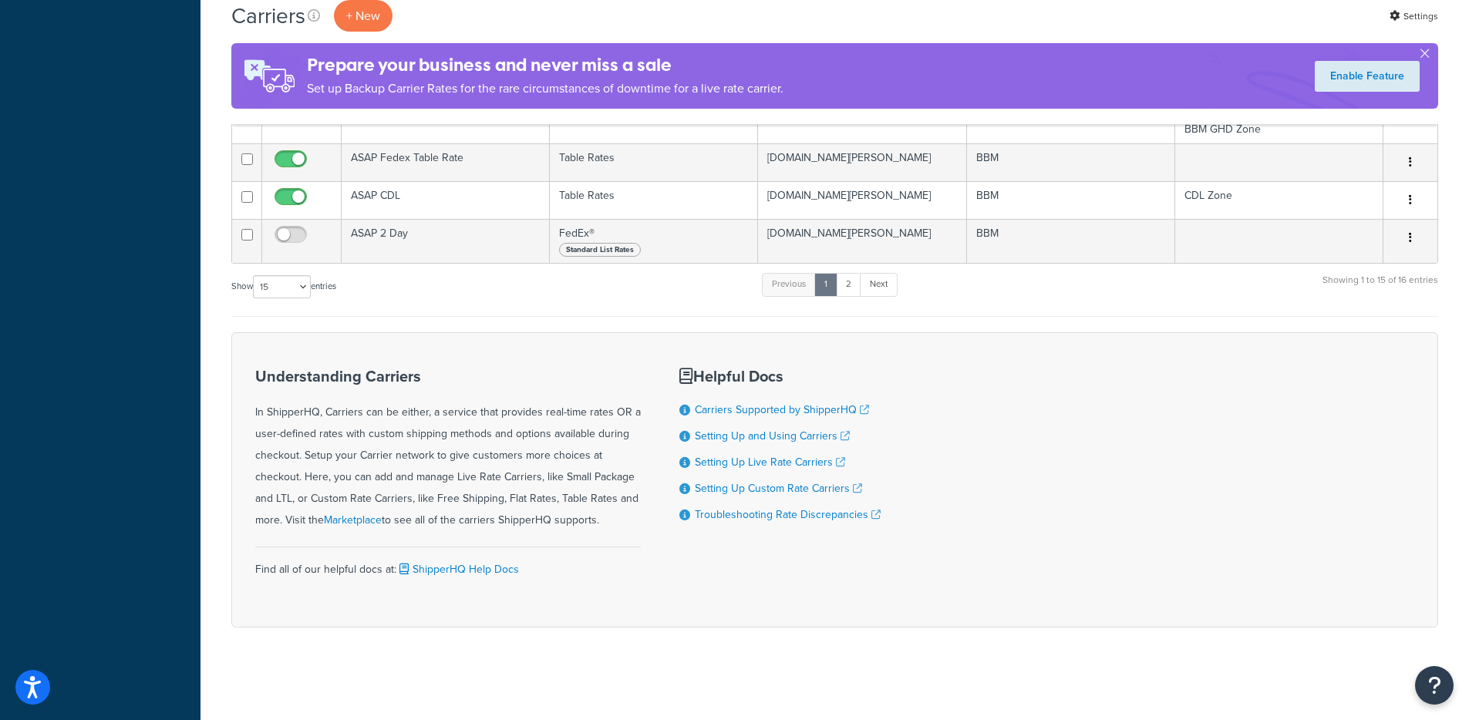 The height and width of the screenshot is (720, 1469). What do you see at coordinates (1367, 76) in the screenshot?
I see `a: Enable Feature` at bounding box center [1367, 76].